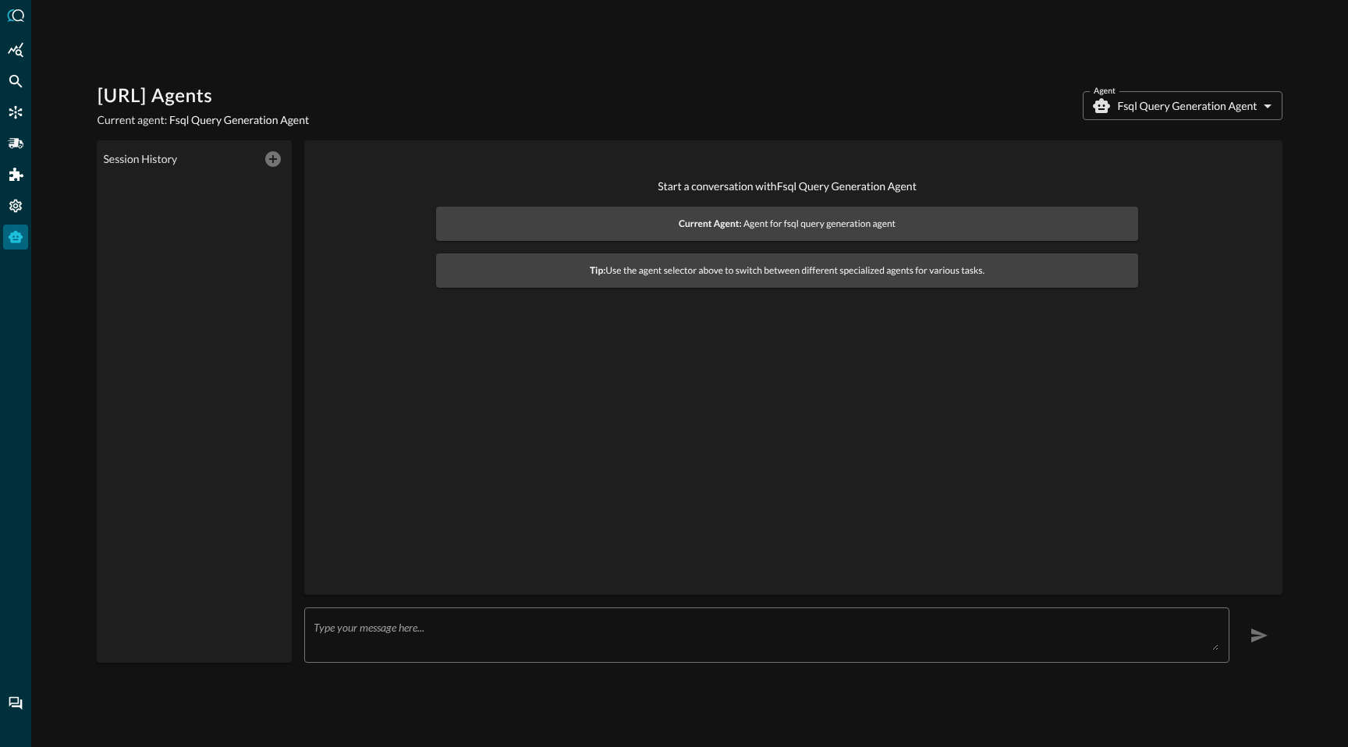 The image size is (1348, 747). What do you see at coordinates (16, 175) in the screenshot?
I see `div: Addons` at bounding box center [16, 175].